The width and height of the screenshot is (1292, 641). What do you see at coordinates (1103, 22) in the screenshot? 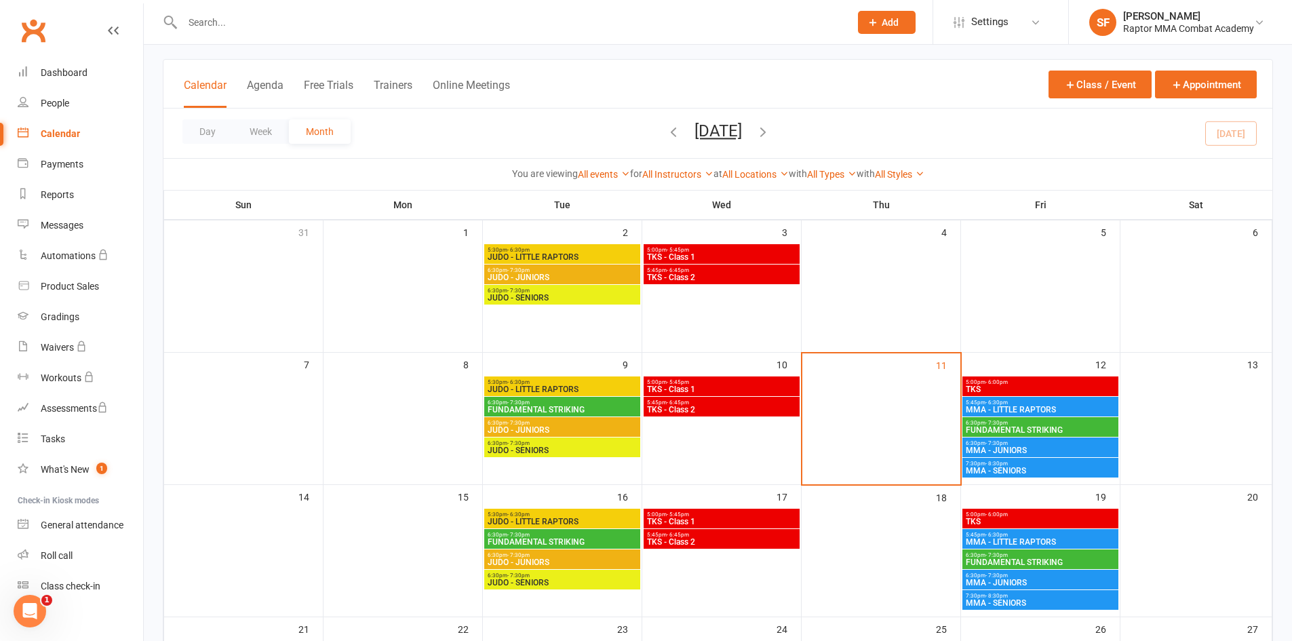
I see `div: SF` at bounding box center [1103, 22].